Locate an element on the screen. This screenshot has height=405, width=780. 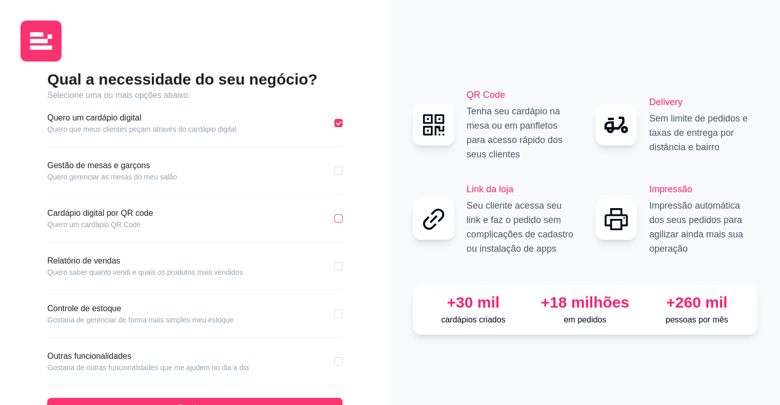
article: Controle de estoque is located at coordinates (140, 309).